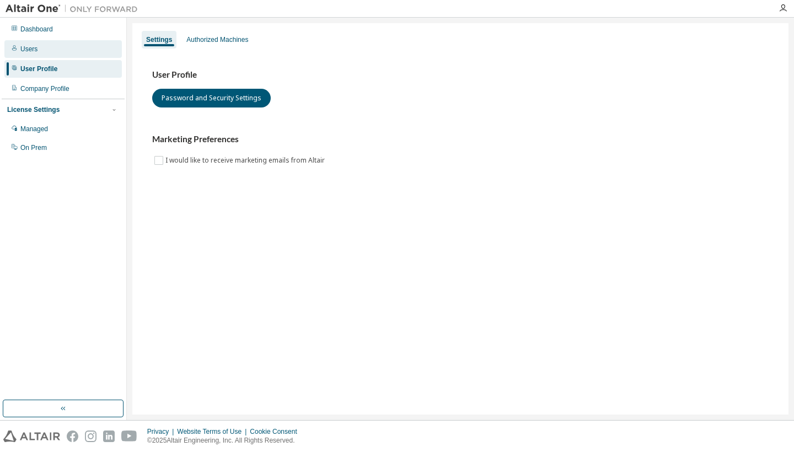 The height and width of the screenshot is (452, 794). What do you see at coordinates (461, 75) in the screenshot?
I see `h3: User Profile` at bounding box center [461, 75].